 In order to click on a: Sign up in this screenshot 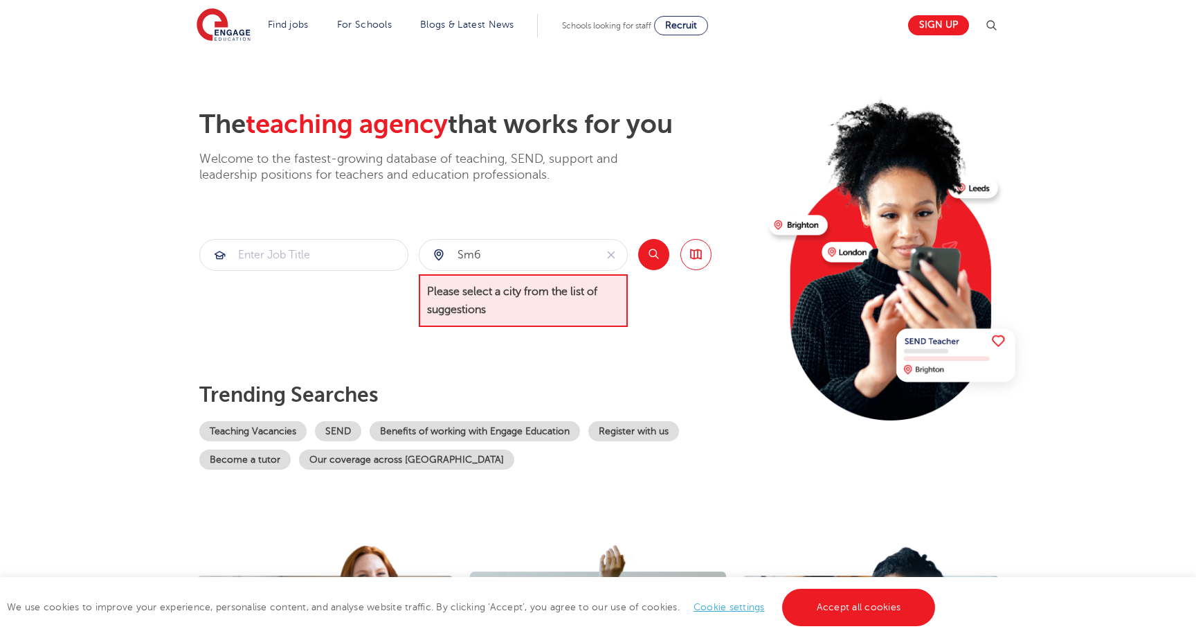, I will do `click(939, 25)`.